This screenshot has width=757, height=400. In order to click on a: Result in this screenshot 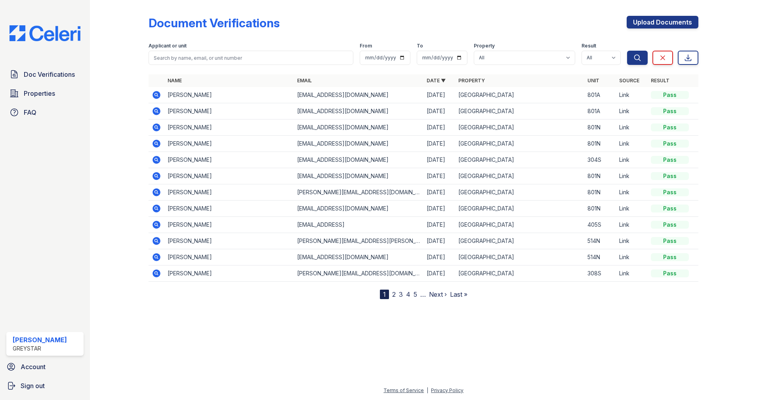, I will do `click(660, 80)`.